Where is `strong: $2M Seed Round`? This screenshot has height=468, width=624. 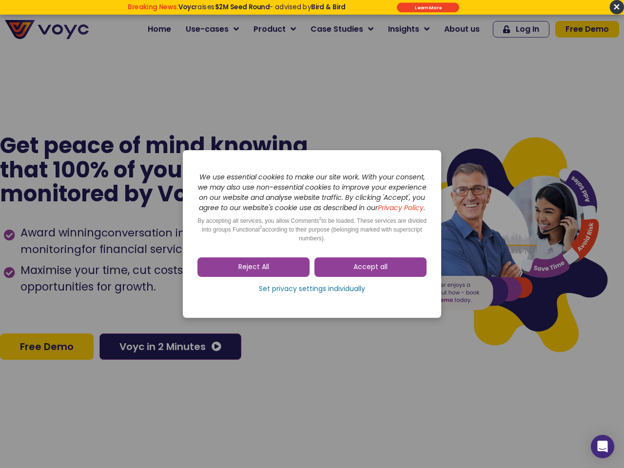
strong: $2M Seed Round is located at coordinates (242, 7).